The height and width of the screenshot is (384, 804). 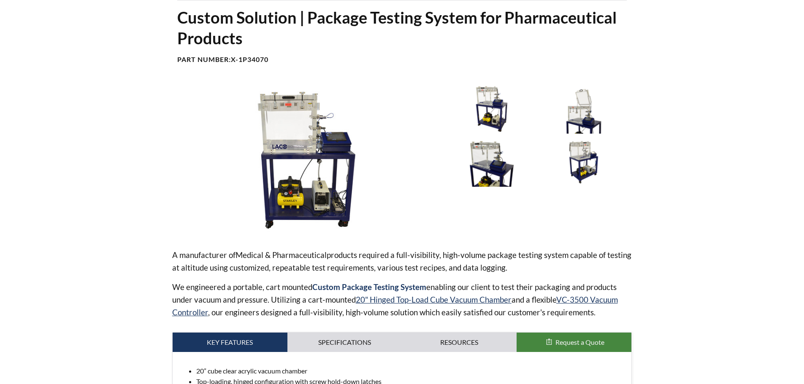 What do you see at coordinates (402, 59) in the screenshot?
I see `h4: Part Number:` at bounding box center [402, 59].